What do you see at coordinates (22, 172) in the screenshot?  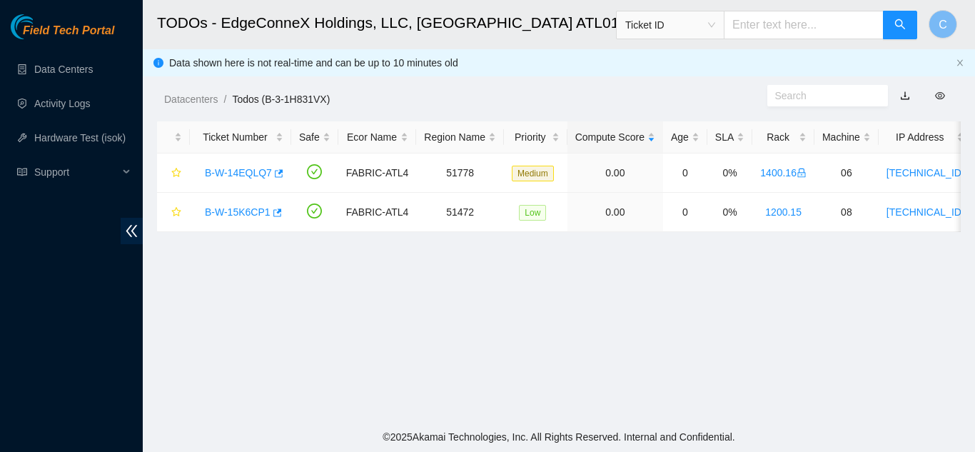 I see `span: read` at bounding box center [22, 172].